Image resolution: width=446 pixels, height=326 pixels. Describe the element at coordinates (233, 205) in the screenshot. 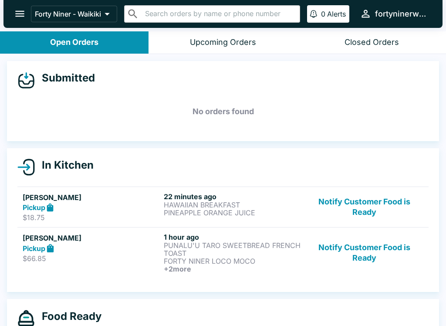

I see `p: HAWAIIAN BREAKFAST` at that location.